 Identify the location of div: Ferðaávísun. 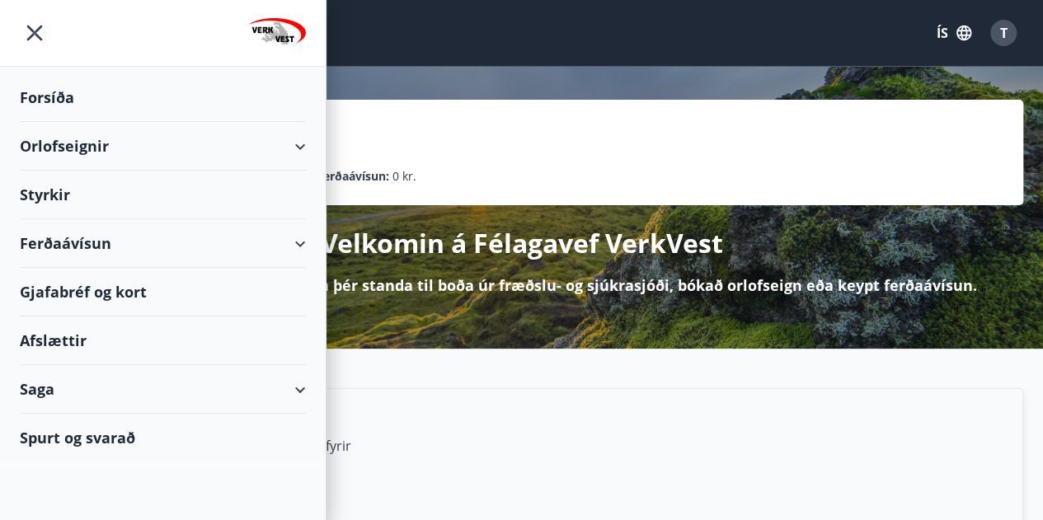
(162, 243).